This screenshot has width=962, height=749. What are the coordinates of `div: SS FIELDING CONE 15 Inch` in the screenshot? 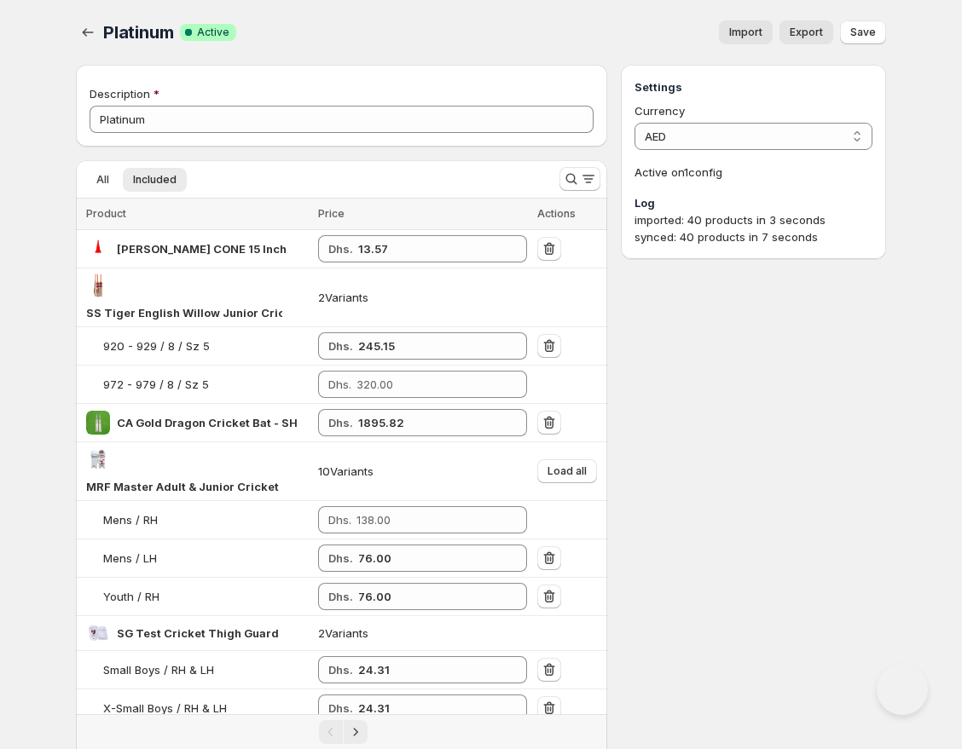 It's located at (201, 249).